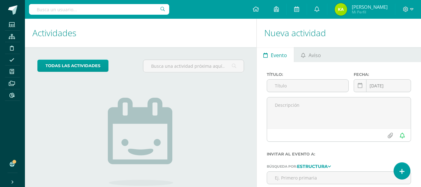 The width and height of the screenshot is (421, 187). I want to click on img: no_activities.png, so click(141, 142).